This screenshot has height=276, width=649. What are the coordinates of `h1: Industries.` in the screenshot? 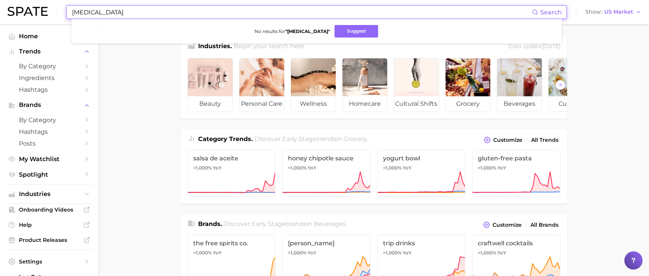 It's located at (215, 47).